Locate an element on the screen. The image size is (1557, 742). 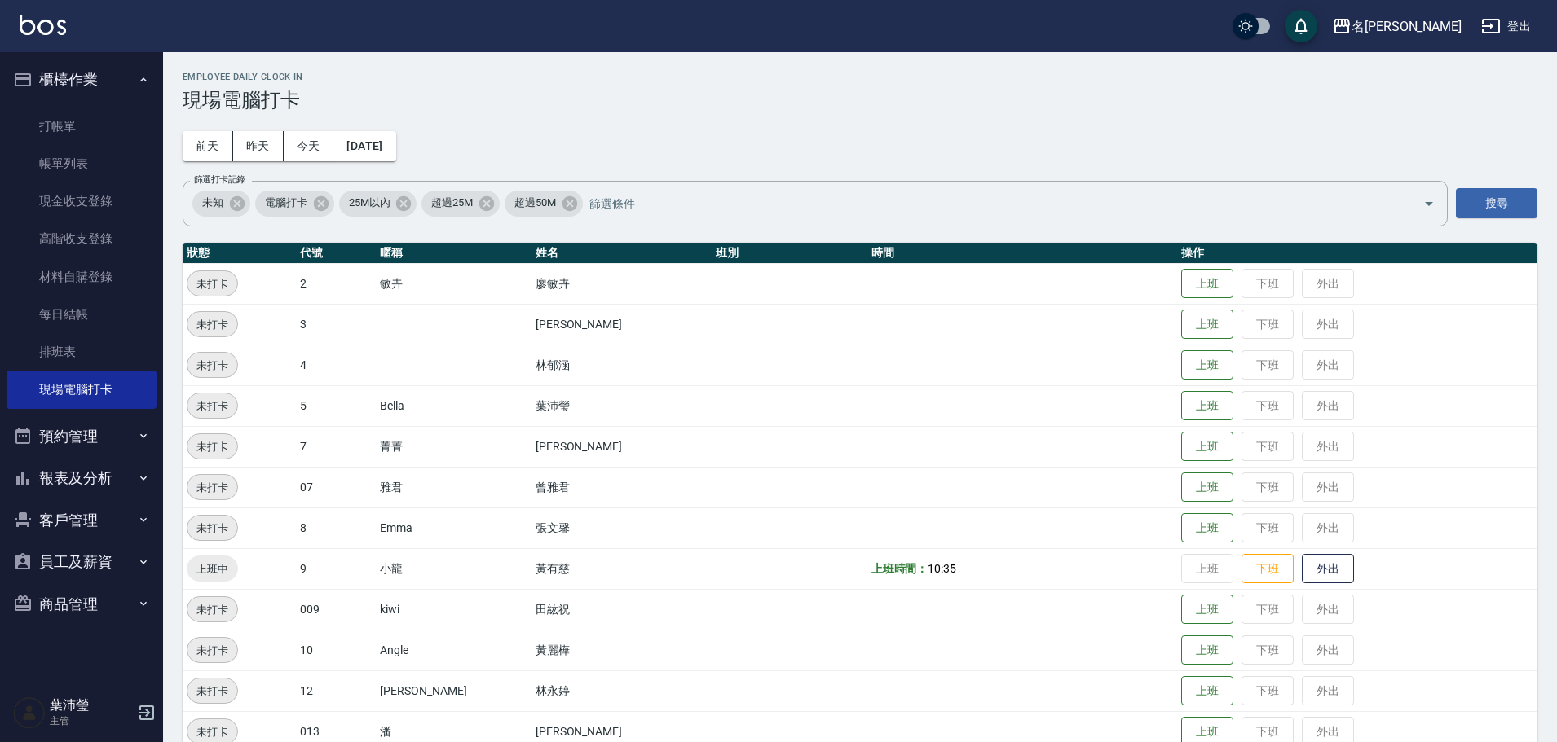
td: 雅君 is located at coordinates (453, 487).